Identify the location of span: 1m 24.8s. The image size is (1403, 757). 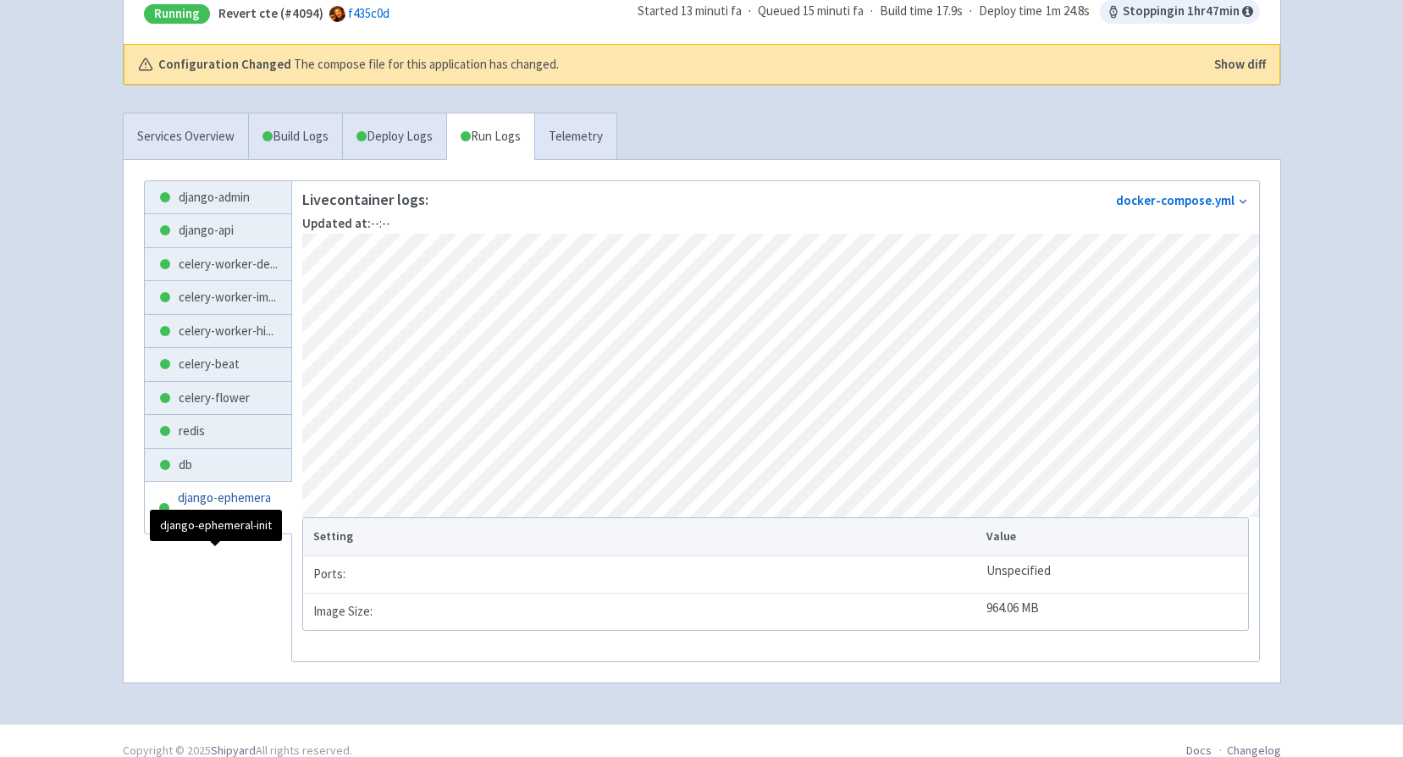
(1068, 11).